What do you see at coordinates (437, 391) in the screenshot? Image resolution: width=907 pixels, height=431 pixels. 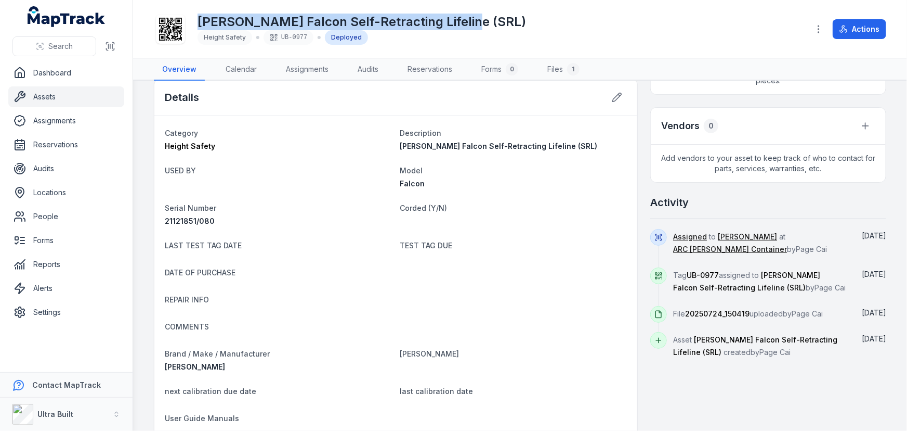 I see `span: last calibration date` at bounding box center [437, 391].